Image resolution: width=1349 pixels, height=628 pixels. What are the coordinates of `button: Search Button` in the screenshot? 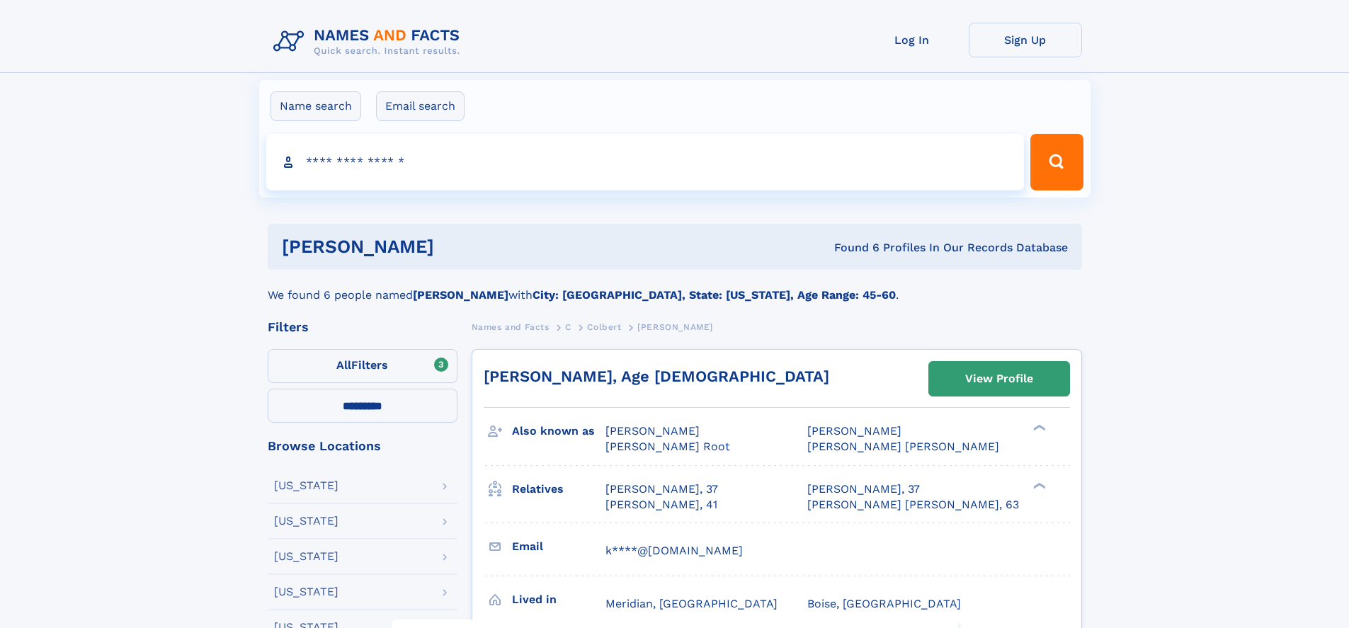 It's located at (1057, 162).